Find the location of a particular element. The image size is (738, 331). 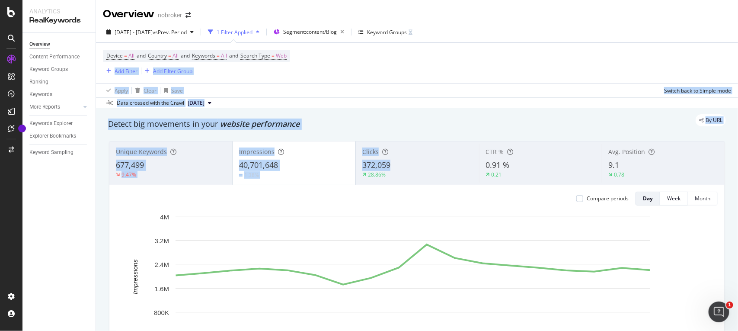

div: Day is located at coordinates (648, 198).